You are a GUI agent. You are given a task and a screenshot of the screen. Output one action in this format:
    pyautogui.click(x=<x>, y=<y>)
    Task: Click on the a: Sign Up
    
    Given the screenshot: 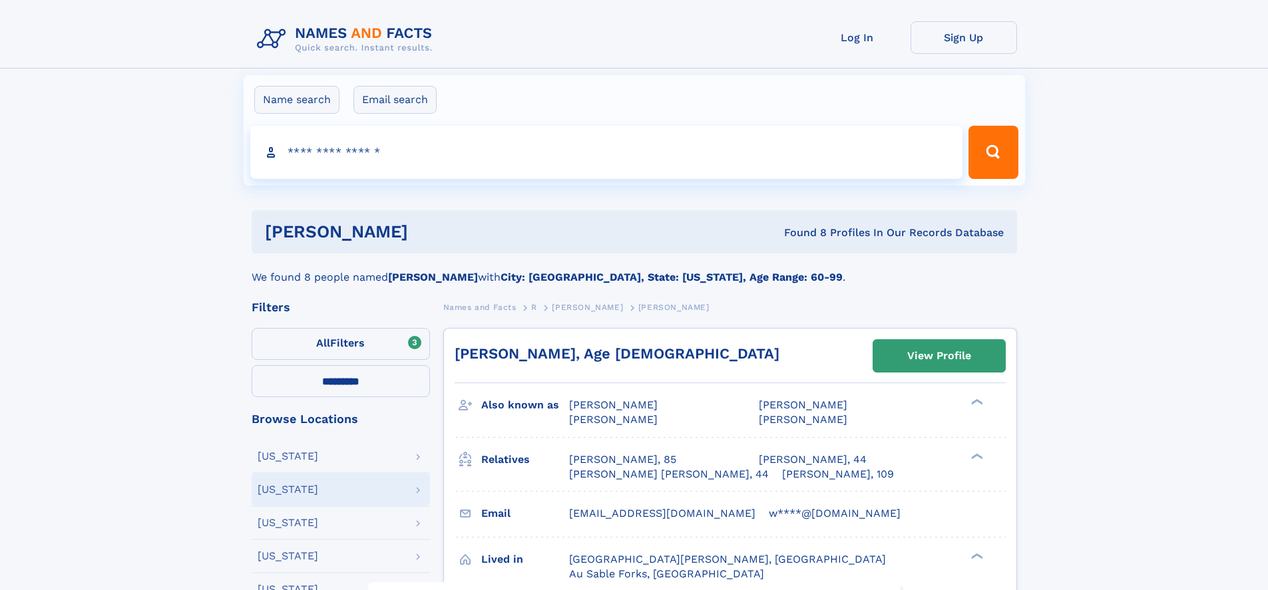 What is the action you would take?
    pyautogui.click(x=963, y=37)
    